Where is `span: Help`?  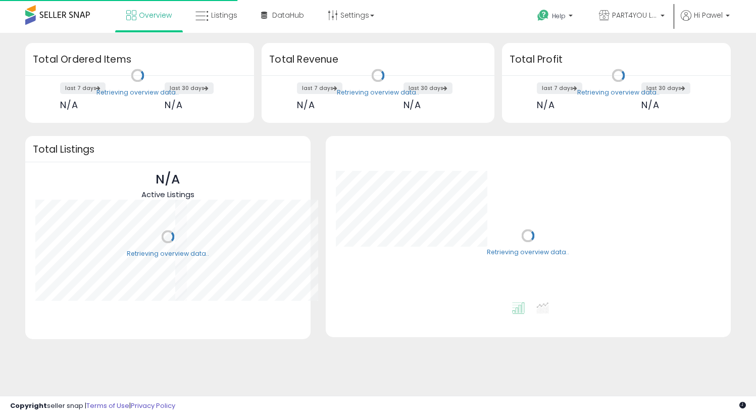 span: Help is located at coordinates (559, 16).